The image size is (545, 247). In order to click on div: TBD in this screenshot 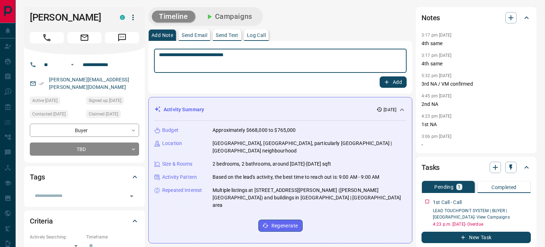, I will do `click(84, 149)`.